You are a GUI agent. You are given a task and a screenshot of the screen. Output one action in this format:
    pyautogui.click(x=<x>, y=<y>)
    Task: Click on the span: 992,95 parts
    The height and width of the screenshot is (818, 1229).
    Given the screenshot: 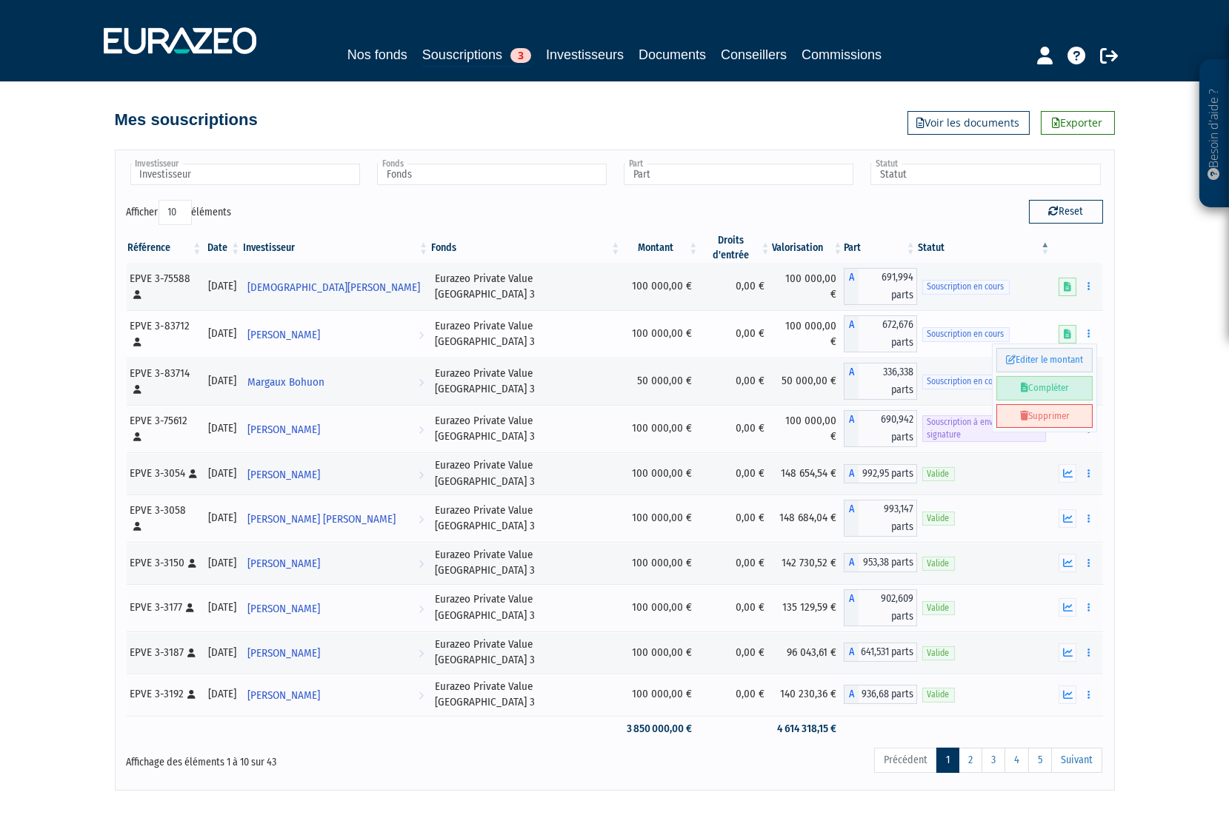 What is the action you would take?
    pyautogui.click(x=887, y=474)
    